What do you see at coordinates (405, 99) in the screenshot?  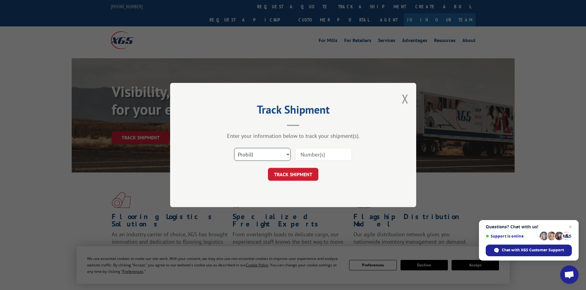 I see `button: Close modal` at bounding box center [405, 99].